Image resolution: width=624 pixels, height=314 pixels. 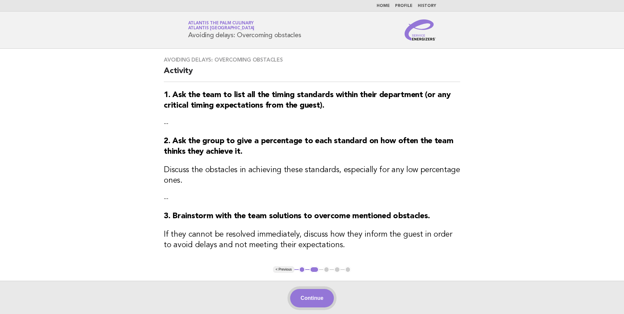 I want to click on h2: Activity, so click(x=312, y=74).